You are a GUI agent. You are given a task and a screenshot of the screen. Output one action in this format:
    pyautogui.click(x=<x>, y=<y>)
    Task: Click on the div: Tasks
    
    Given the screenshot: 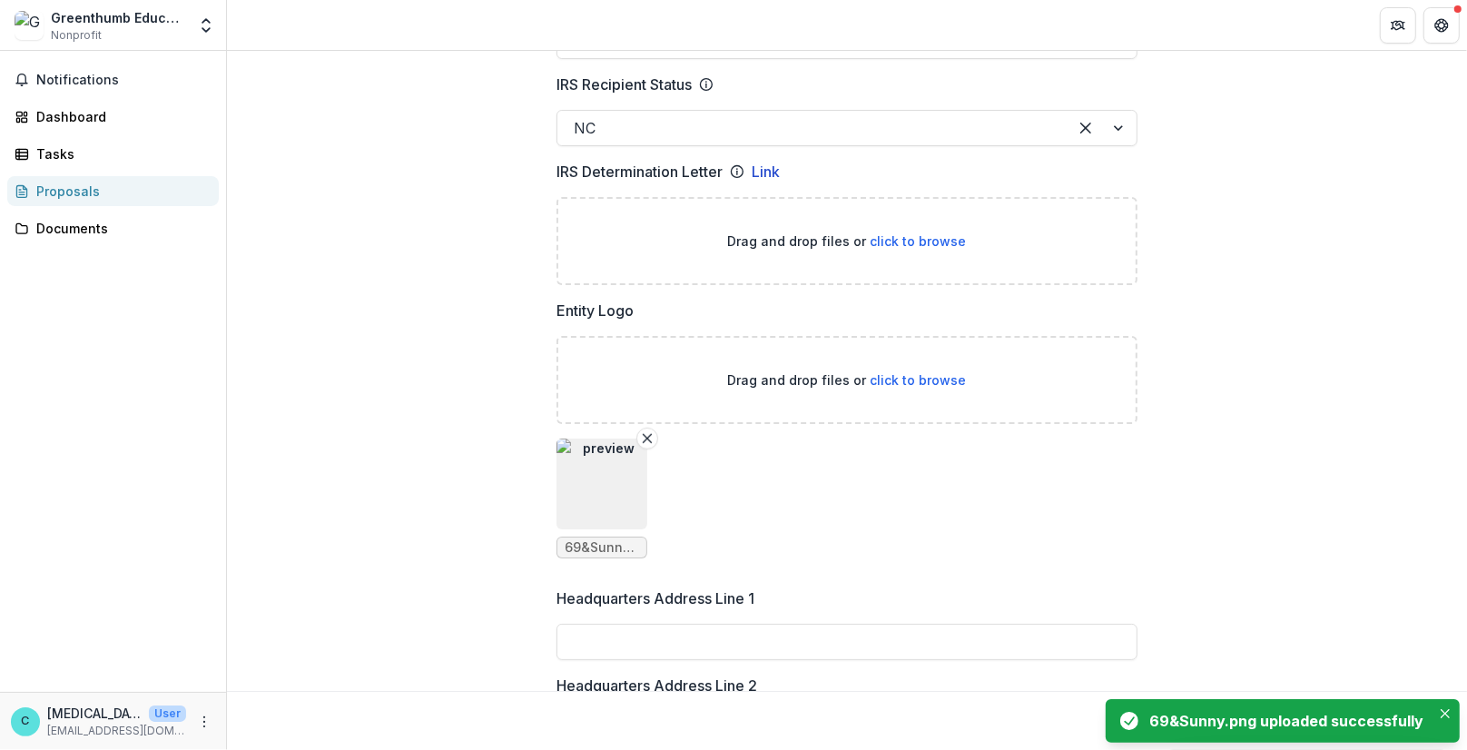 What is the action you would take?
    pyautogui.click(x=120, y=153)
    